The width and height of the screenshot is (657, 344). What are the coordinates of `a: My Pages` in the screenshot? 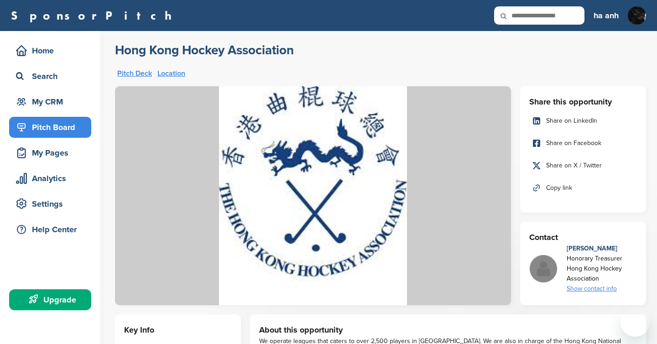 It's located at (50, 153).